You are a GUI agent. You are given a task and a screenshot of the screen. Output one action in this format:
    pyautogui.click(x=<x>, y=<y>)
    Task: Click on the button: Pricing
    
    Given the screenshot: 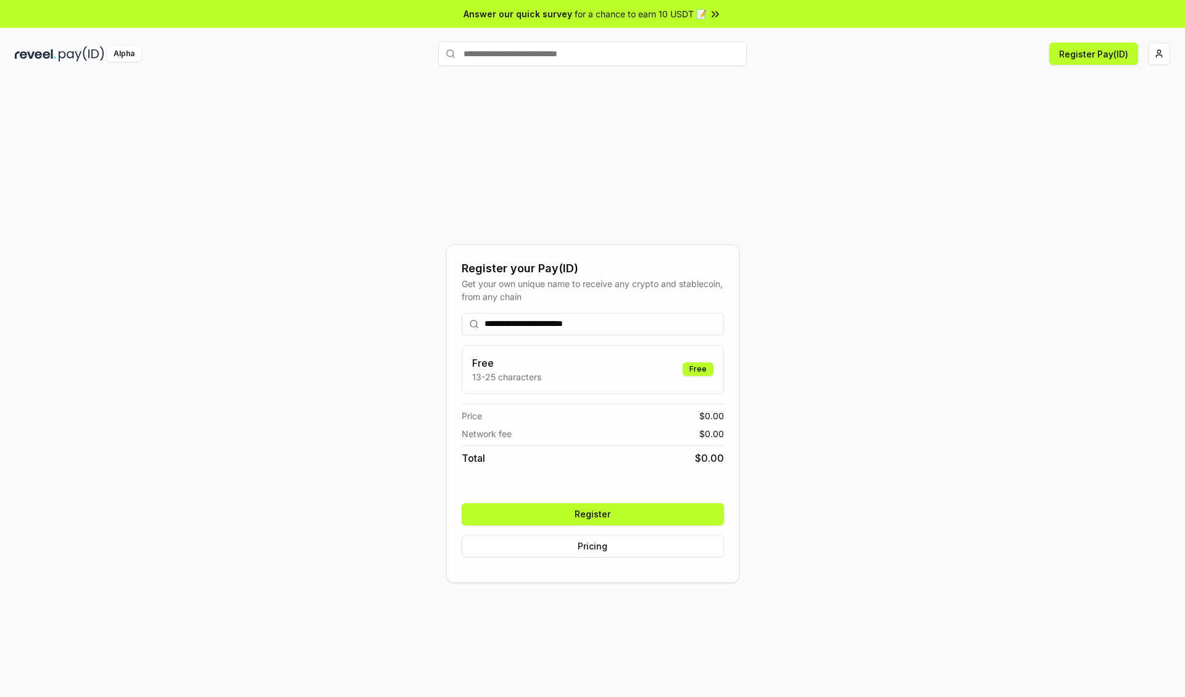 What is the action you would take?
    pyautogui.click(x=592, y=546)
    